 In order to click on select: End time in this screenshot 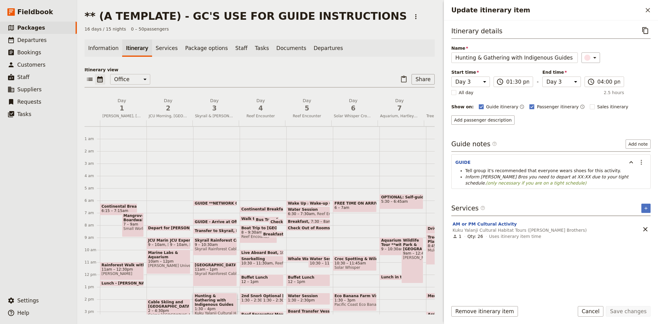, I will do `click(561, 82)`.